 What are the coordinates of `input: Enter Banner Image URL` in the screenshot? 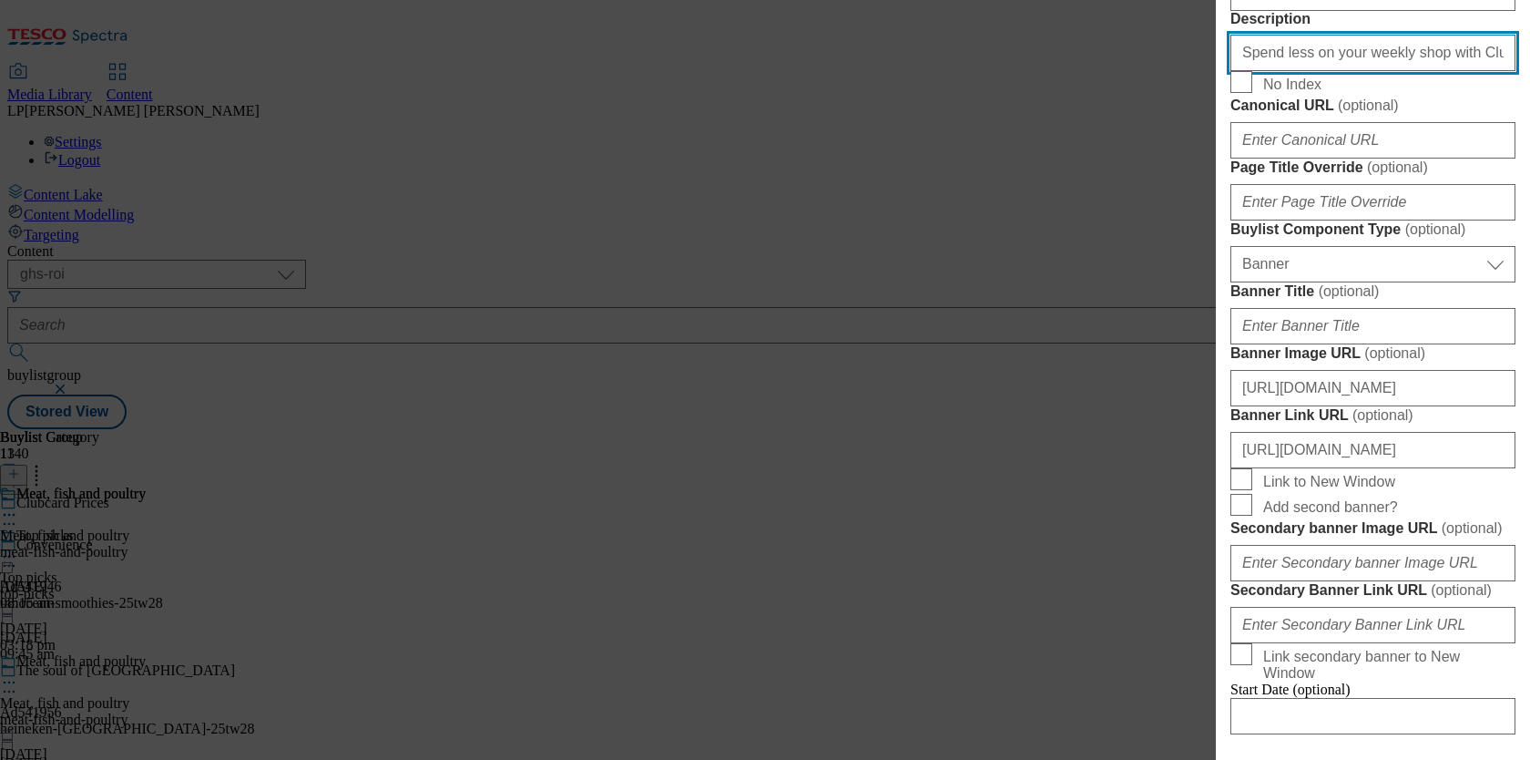 It's located at (1373, 388).